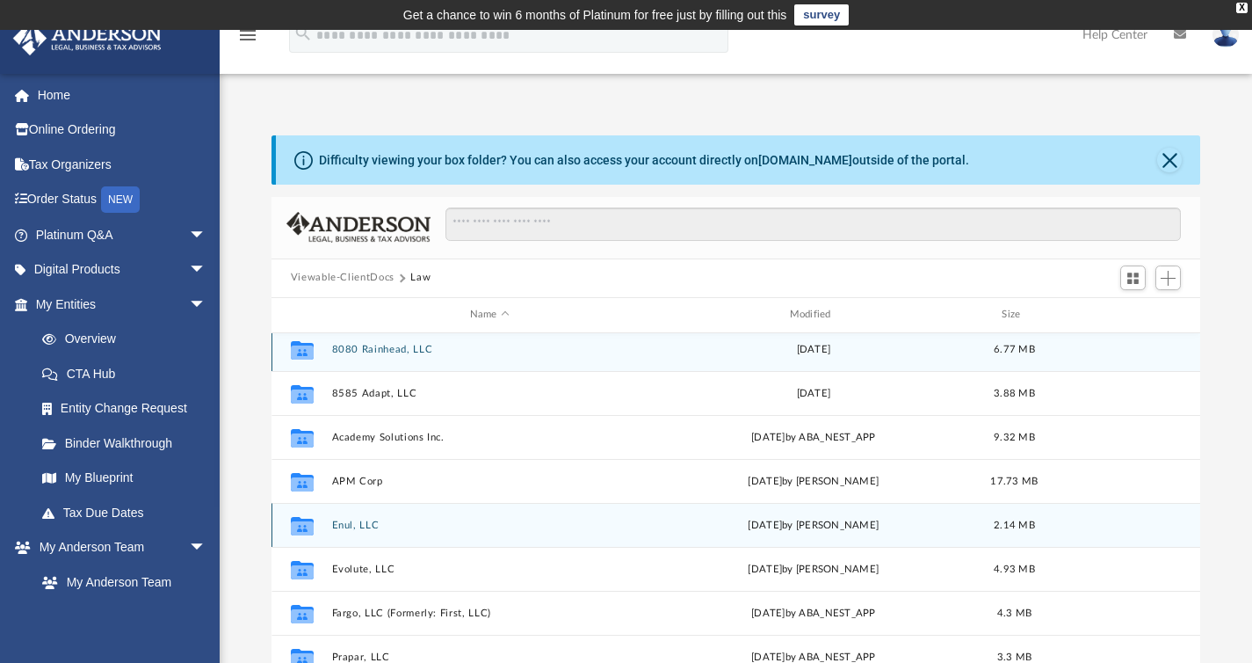 This screenshot has height=663, width=1252. Describe the element at coordinates (124, 617) in the screenshot. I see `a: Anderson System` at that location.